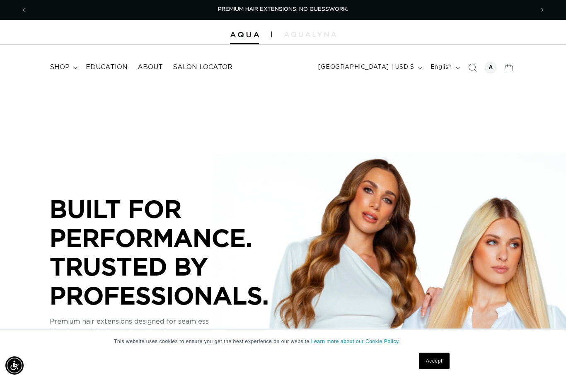  I want to click on button: Previous announcement, so click(24, 10).